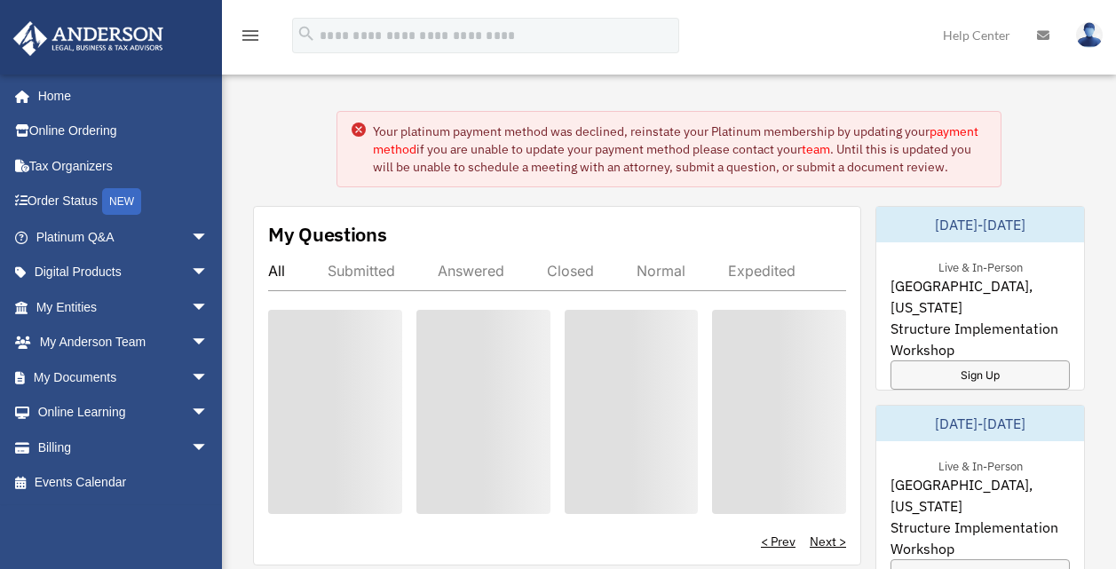 This screenshot has height=569, width=1116. What do you see at coordinates (680, 149) in the screenshot?
I see `div: Your platinum payment method was declined, reinstate your Platinum membership by updating your if...` at bounding box center [680, 149].